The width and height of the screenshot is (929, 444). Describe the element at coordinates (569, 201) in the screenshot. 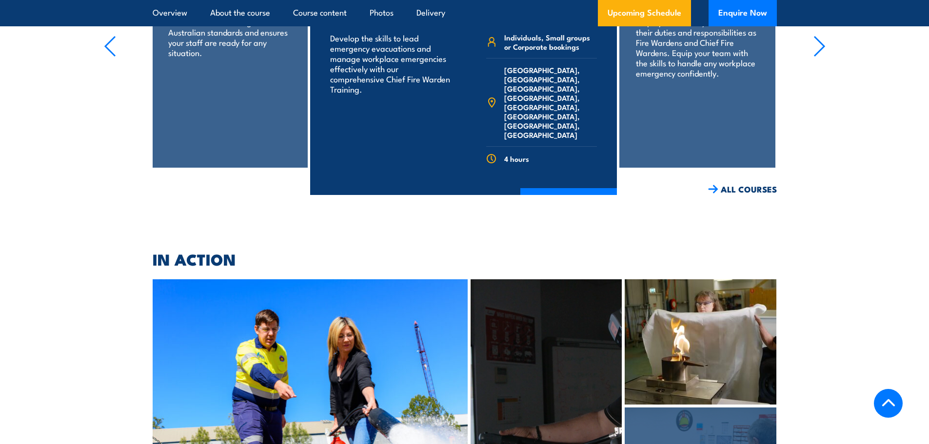

I see `a: COURSE DETAILS` at that location.